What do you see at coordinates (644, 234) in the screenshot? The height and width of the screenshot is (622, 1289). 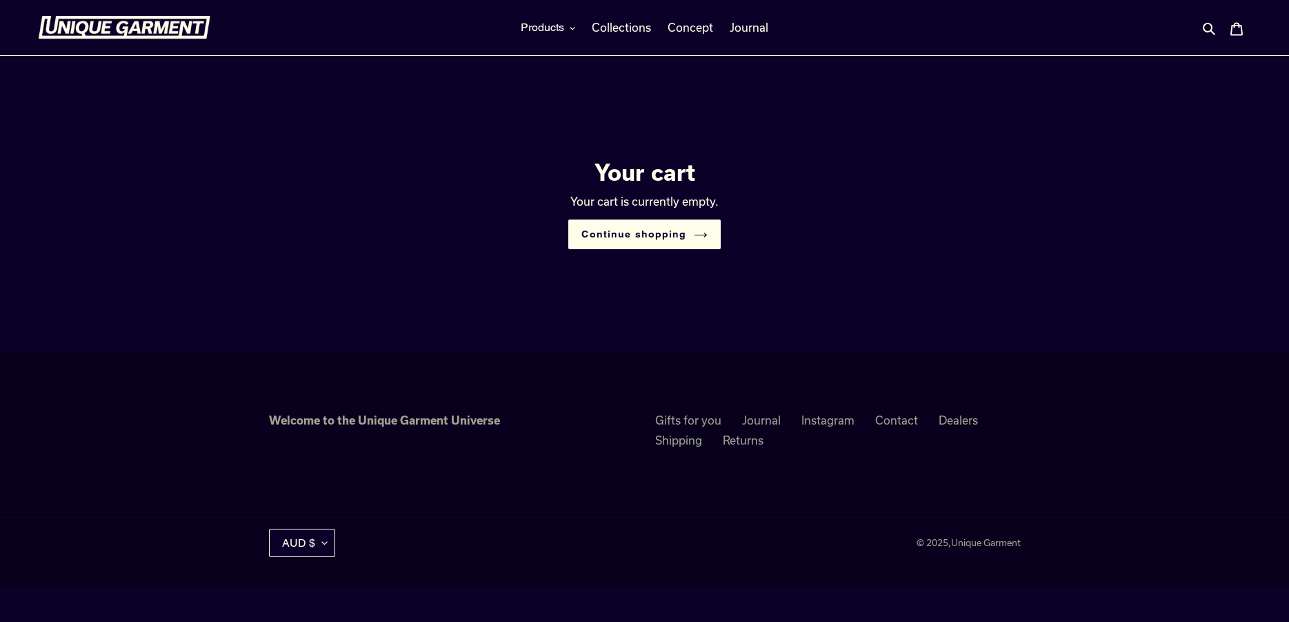 I see `a: Continue shopping` at bounding box center [644, 234].